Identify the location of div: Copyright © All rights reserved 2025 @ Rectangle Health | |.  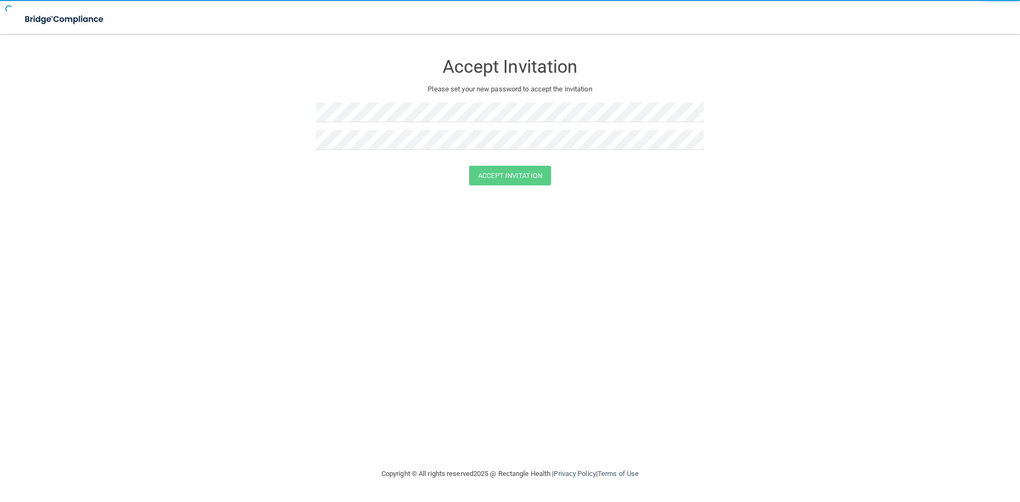
(510, 474).